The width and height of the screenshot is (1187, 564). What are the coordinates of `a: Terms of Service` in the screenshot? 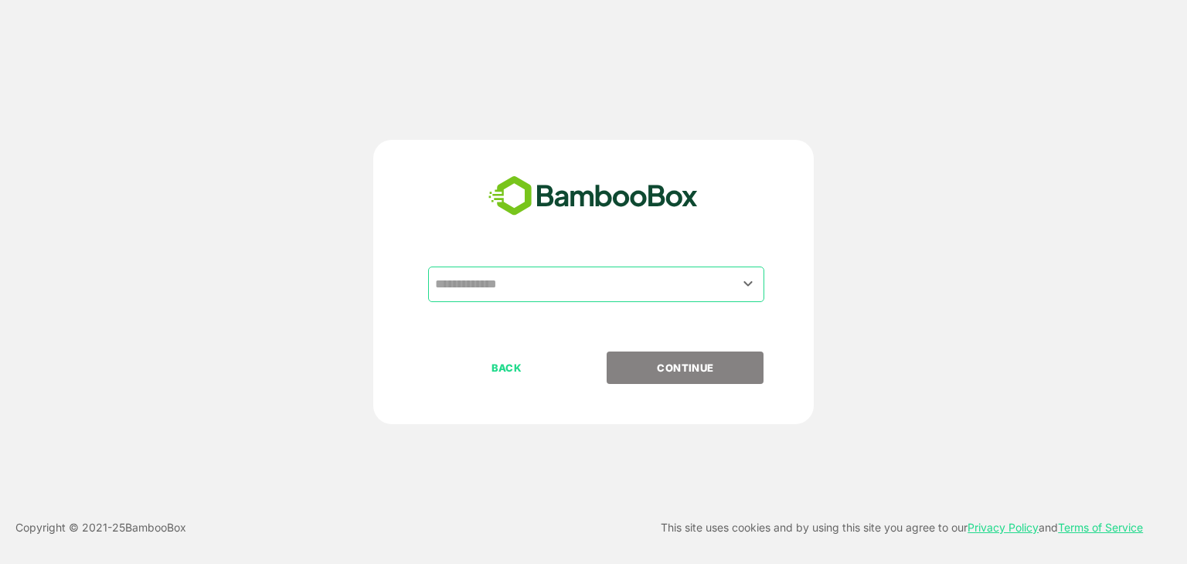 It's located at (1100, 527).